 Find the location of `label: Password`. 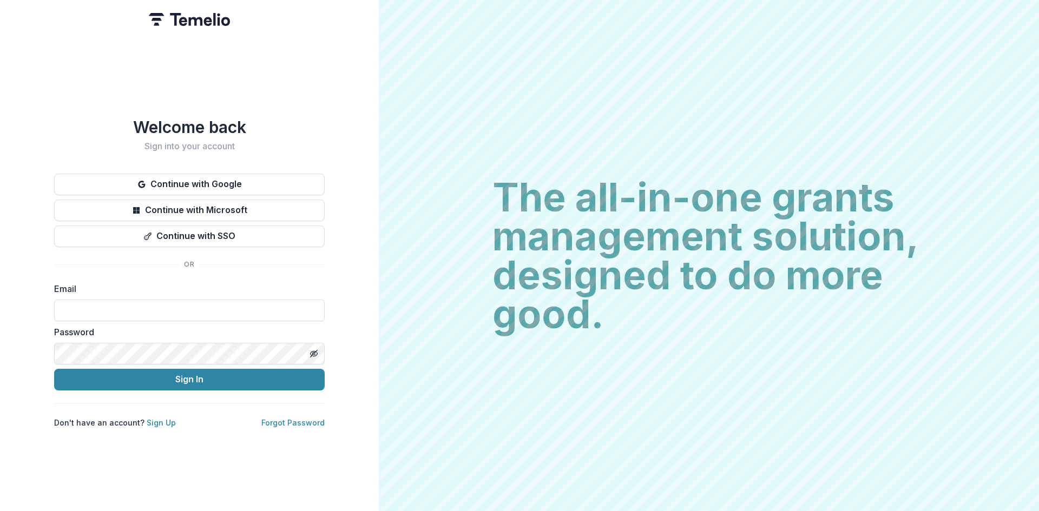

label: Password is located at coordinates (186, 332).